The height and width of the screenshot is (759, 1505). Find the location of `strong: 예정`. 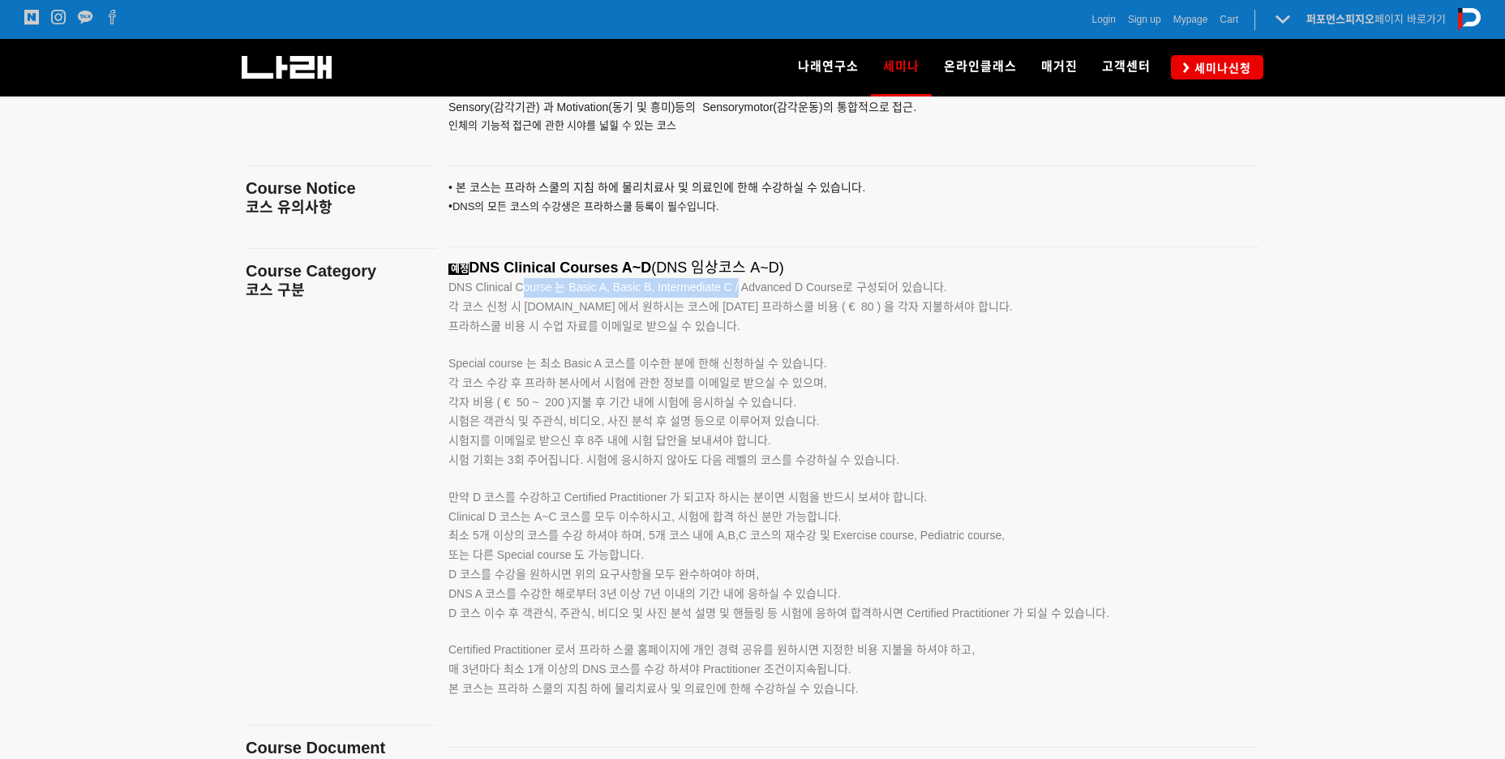

strong: 예정 is located at coordinates (460, 269).